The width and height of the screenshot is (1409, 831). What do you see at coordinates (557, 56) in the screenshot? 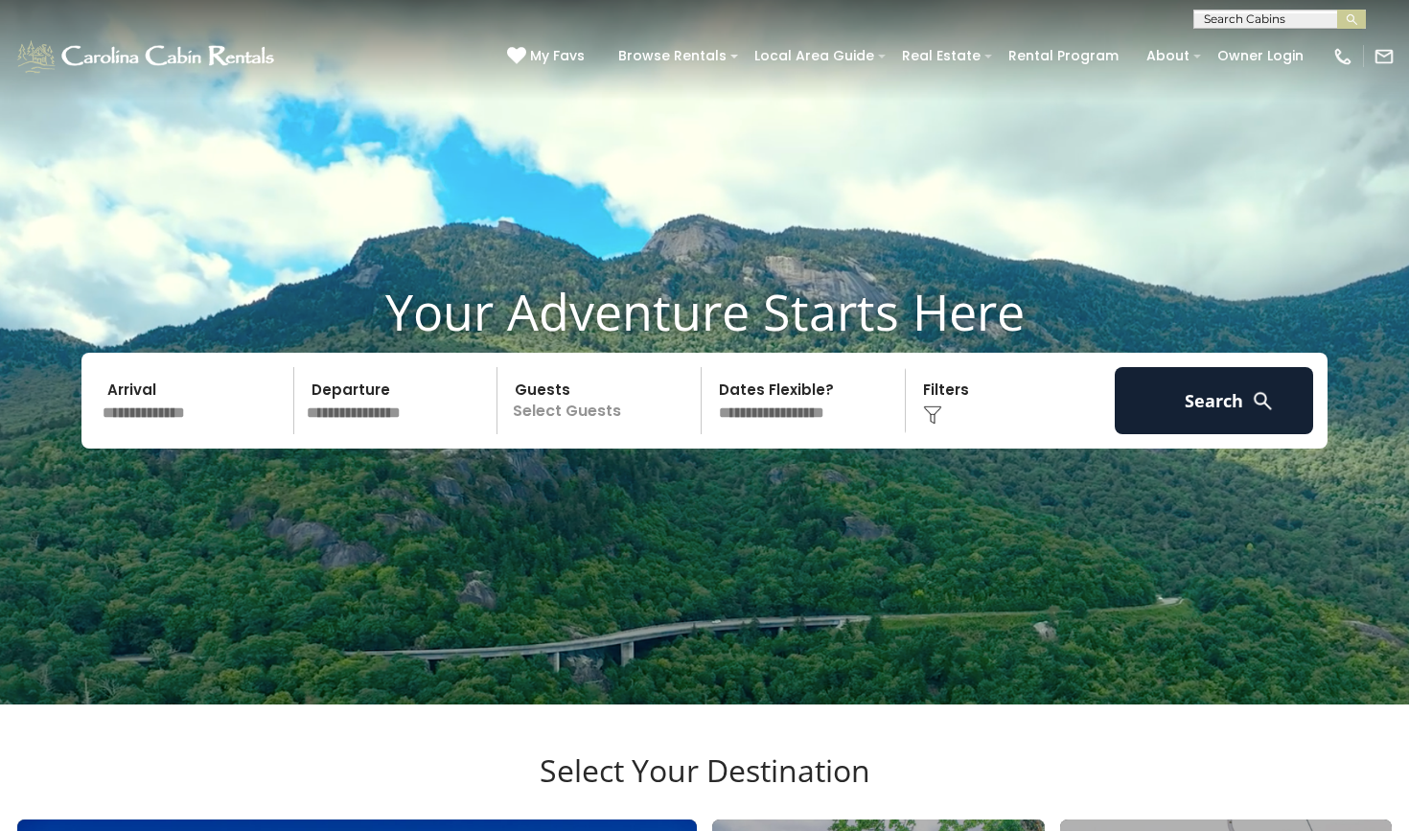
I see `span: My Favs` at bounding box center [557, 56].